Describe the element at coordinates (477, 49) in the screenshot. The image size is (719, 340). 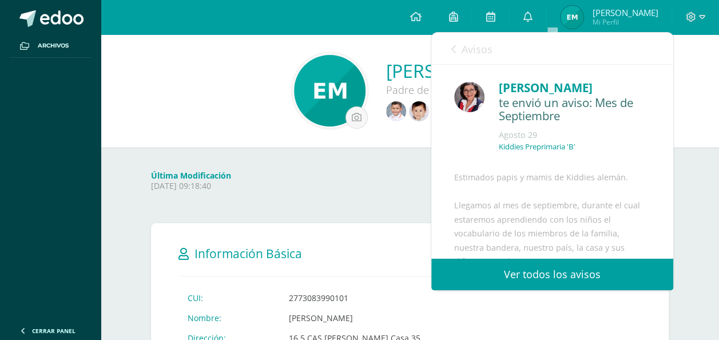
I see `span: Avisos` at that location.